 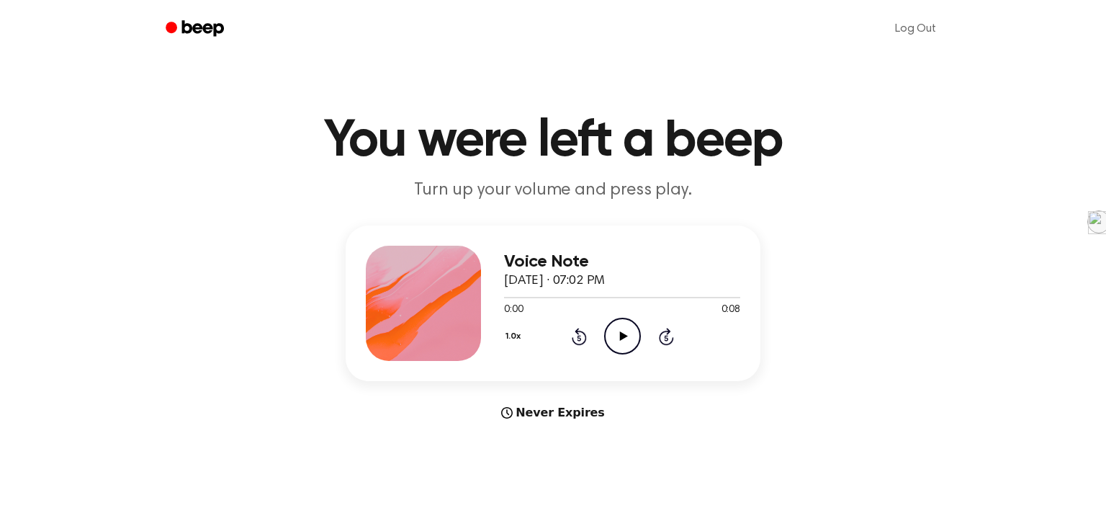 I want to click on button: 1.0x, so click(x=515, y=336).